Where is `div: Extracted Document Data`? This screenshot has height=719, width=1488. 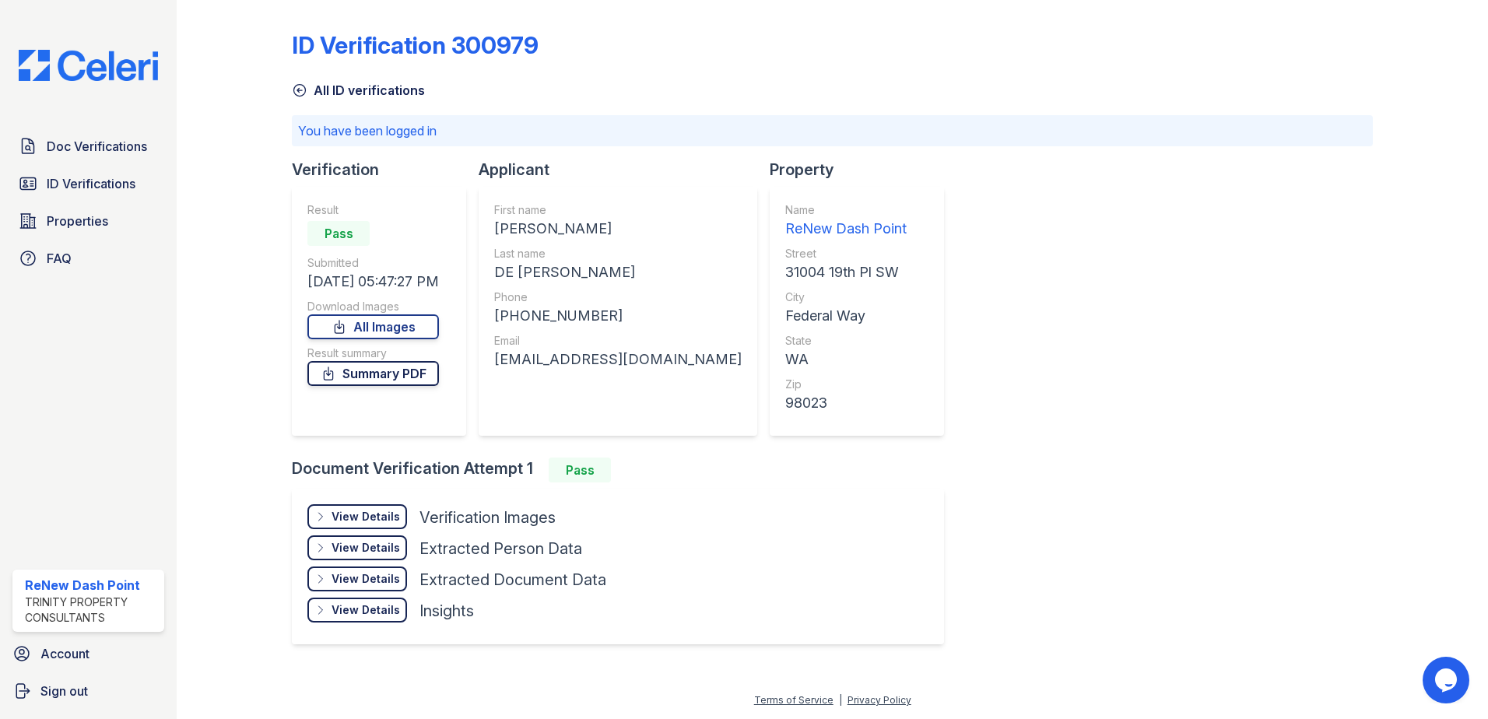
div: Extracted Document Data is located at coordinates (513, 580).